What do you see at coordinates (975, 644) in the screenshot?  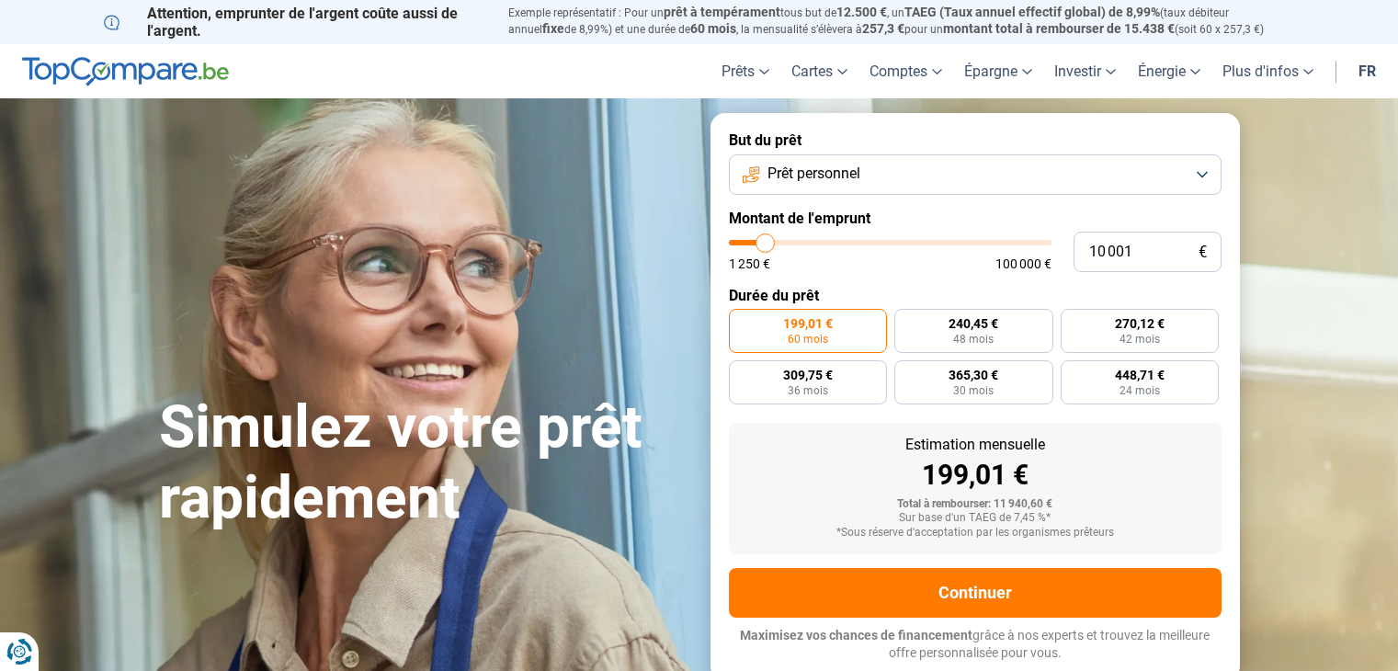 I see `p: grâce à nos experts et trouvez la meilleure offre personnalisée pour vous.` at bounding box center [975, 644].